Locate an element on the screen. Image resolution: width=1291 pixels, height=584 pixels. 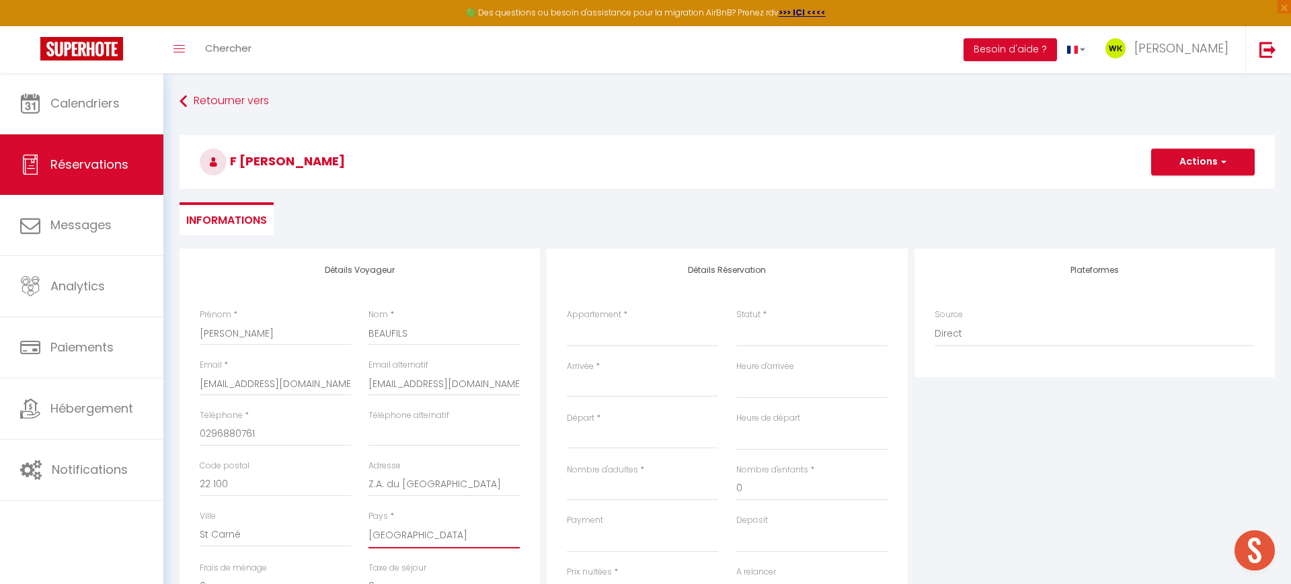
span: Réservations is located at coordinates (89, 164).